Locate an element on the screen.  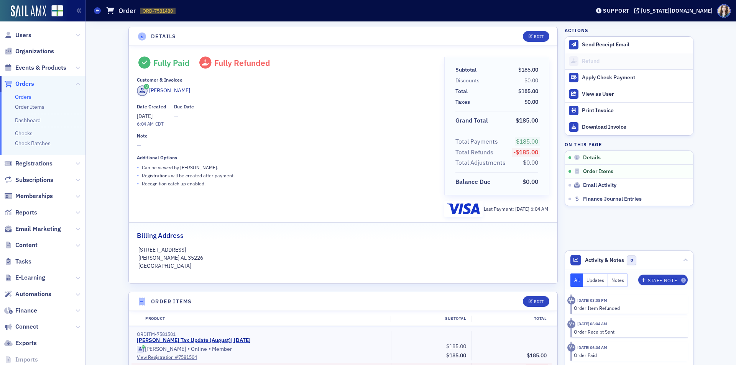
a: Order Items is located at coordinates (30, 107).